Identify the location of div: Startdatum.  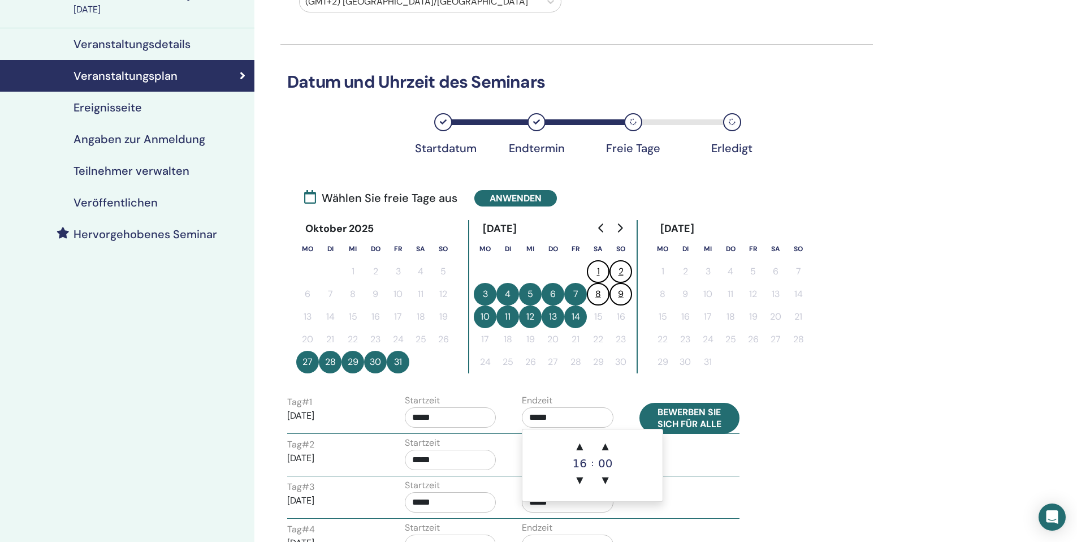
(443, 148).